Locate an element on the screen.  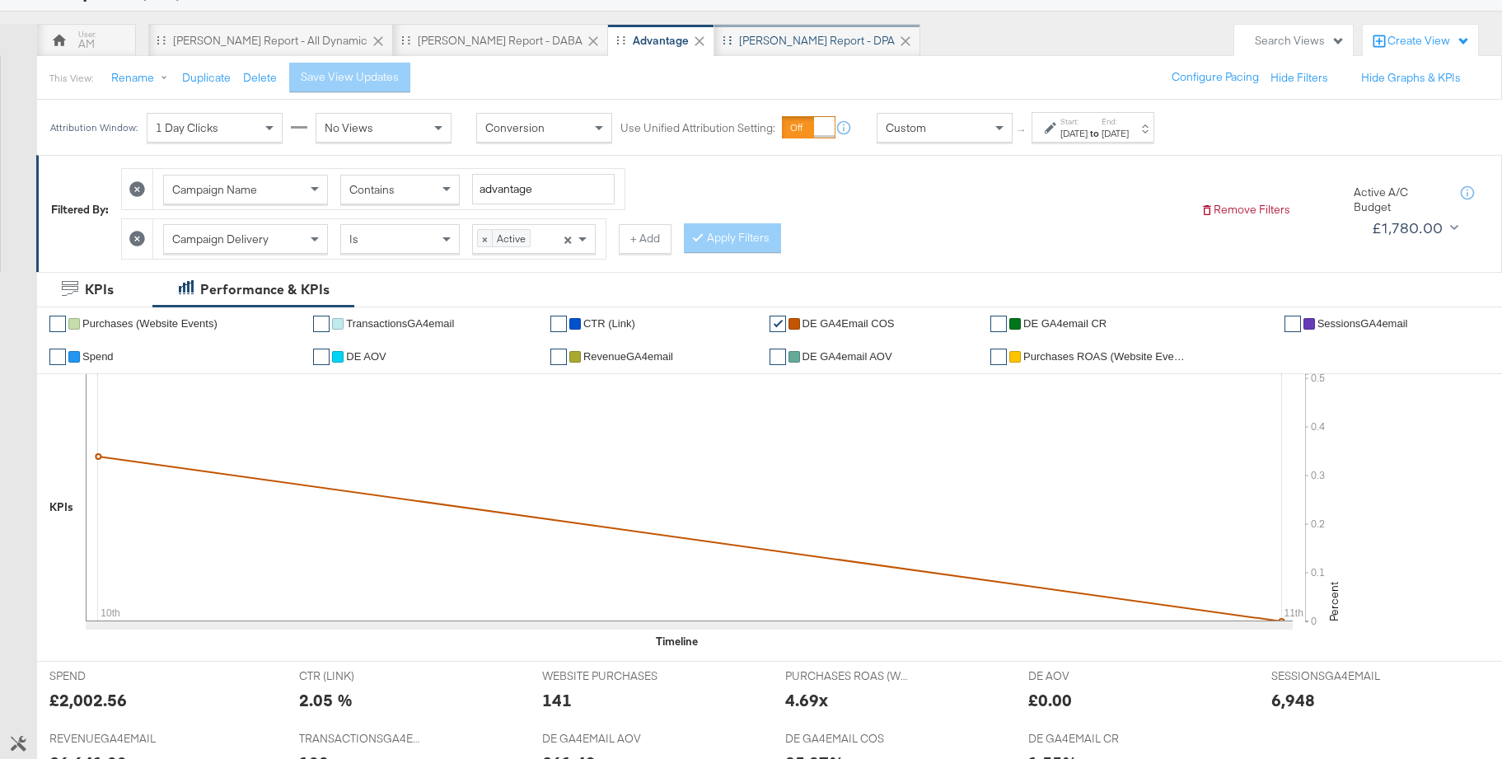
label: Use Unified Attribution Setting: is located at coordinates (698, 128).